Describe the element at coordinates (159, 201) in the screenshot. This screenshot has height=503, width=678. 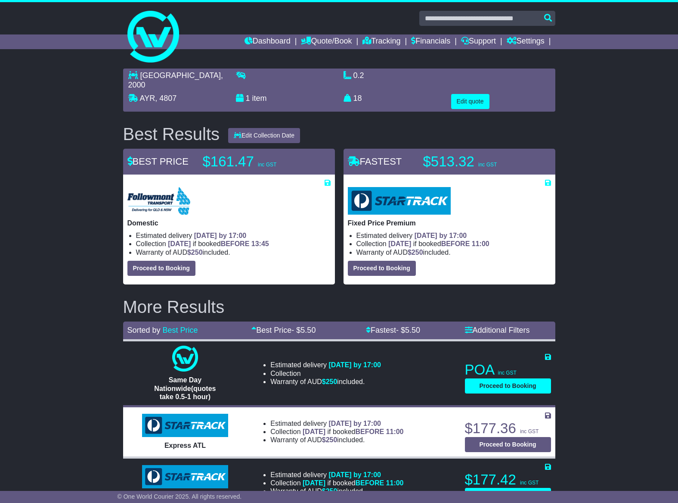
I see `img: Followmont Transport: Domestic` at that location.